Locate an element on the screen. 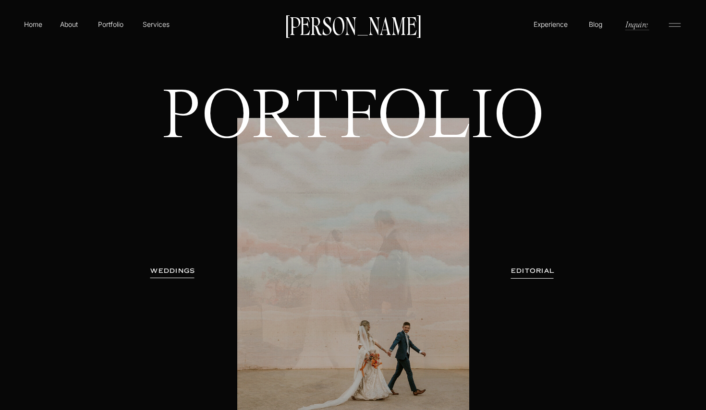 This screenshot has width=706, height=410. a: Services is located at coordinates (156, 24).